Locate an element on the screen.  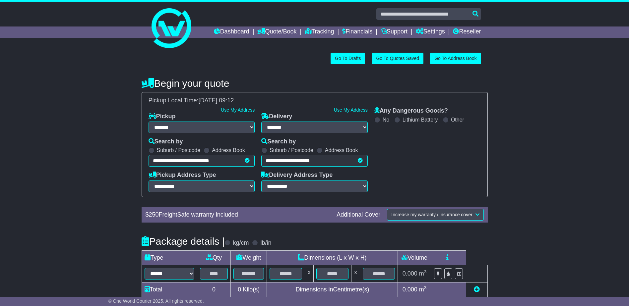
td: 0 is located at coordinates (214, 290).